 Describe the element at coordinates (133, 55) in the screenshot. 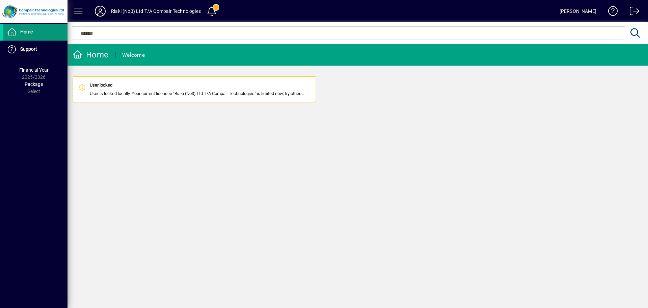

I see `div: Welcome` at that location.